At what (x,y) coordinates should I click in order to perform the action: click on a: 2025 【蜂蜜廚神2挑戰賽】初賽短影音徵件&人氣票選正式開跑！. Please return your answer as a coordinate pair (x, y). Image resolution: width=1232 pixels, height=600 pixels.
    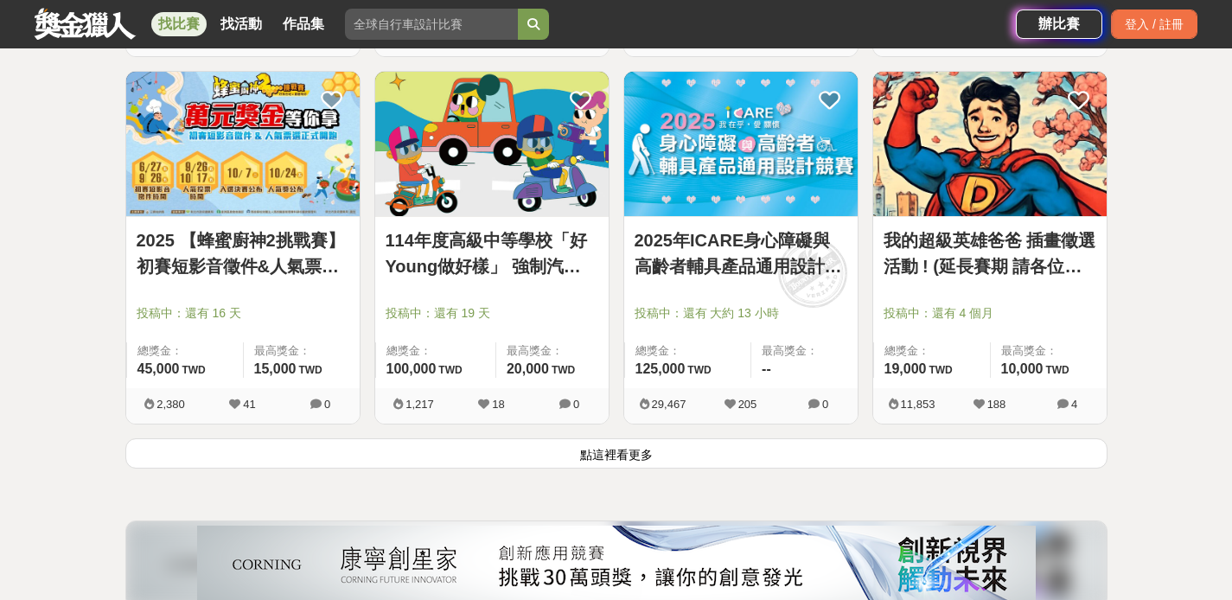
    Looking at the image, I should click on (243, 253).